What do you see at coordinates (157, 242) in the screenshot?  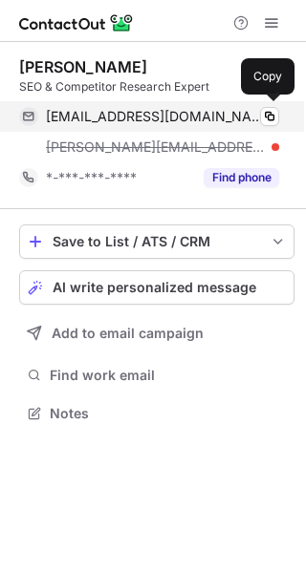 I see `div: Save to List / ATS / CRM` at bounding box center [157, 242].